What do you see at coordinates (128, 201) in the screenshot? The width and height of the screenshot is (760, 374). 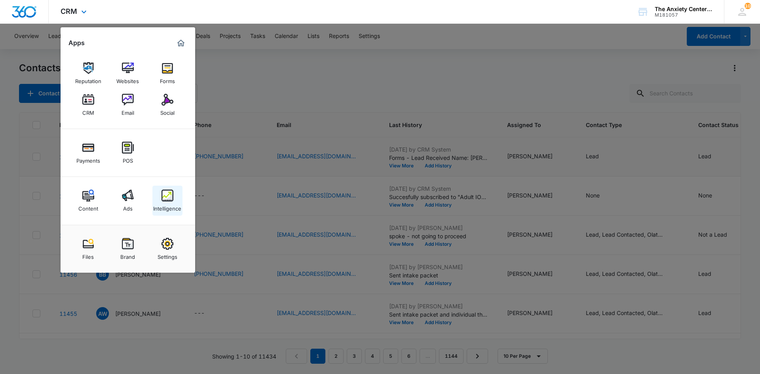 I see `a: Ads` at bounding box center [128, 201].